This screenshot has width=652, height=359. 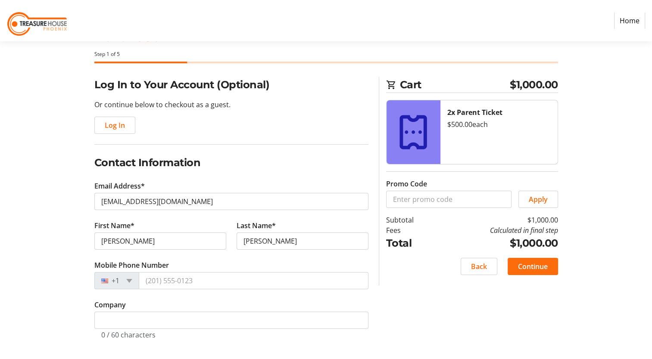 What do you see at coordinates (119, 186) in the screenshot?
I see `label: Email Address*` at bounding box center [119, 186].